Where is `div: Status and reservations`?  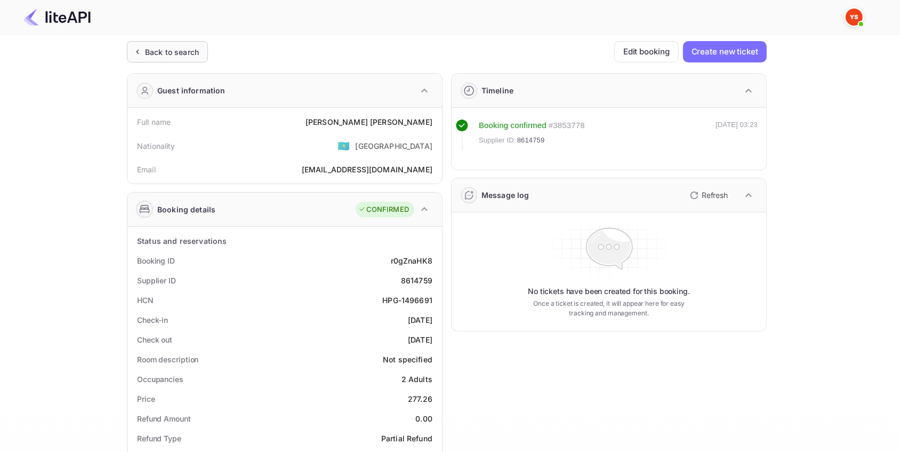 div: Status and reservations is located at coordinates (182, 240).